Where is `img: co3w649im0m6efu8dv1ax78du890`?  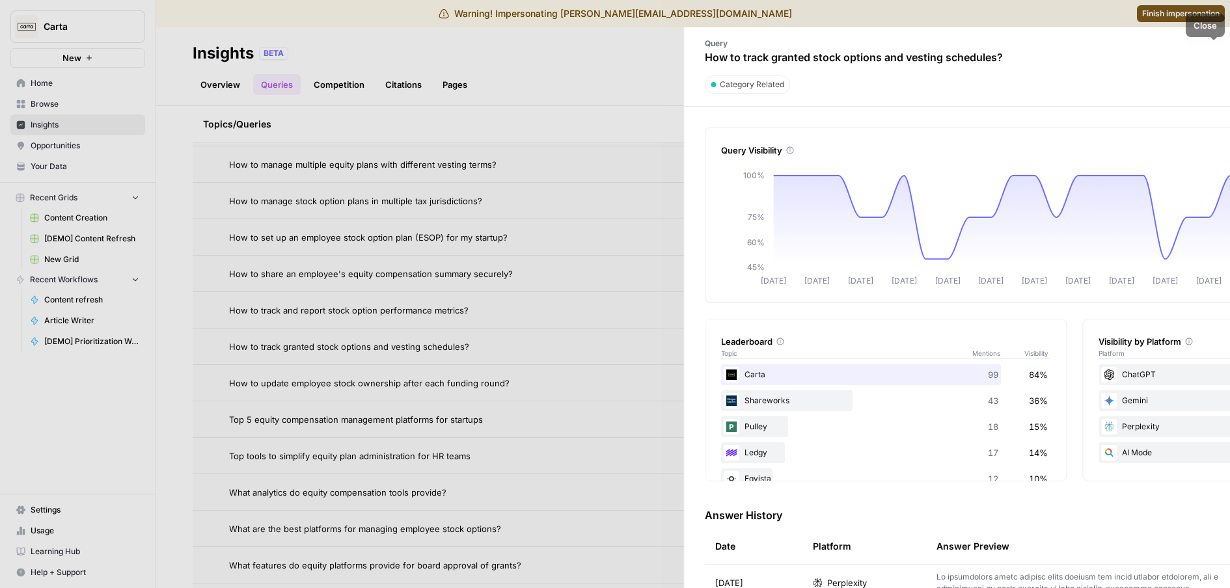 img: co3w649im0m6efu8dv1ax78du890 is located at coordinates (732, 401).